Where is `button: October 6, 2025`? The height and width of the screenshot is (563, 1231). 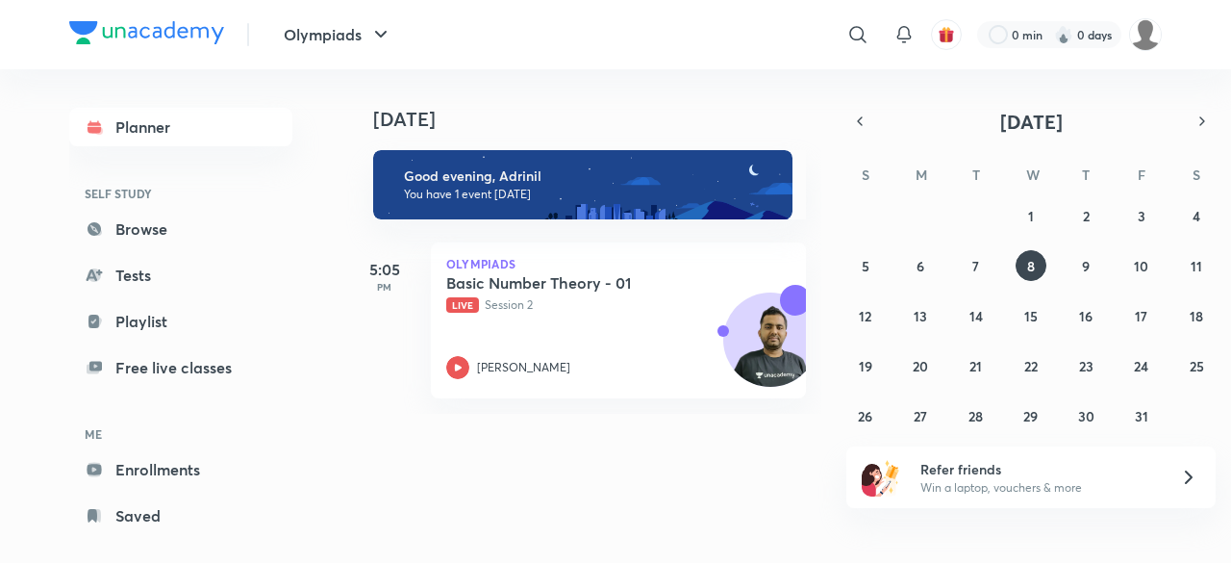
button: October 6, 2025 is located at coordinates (921, 266).